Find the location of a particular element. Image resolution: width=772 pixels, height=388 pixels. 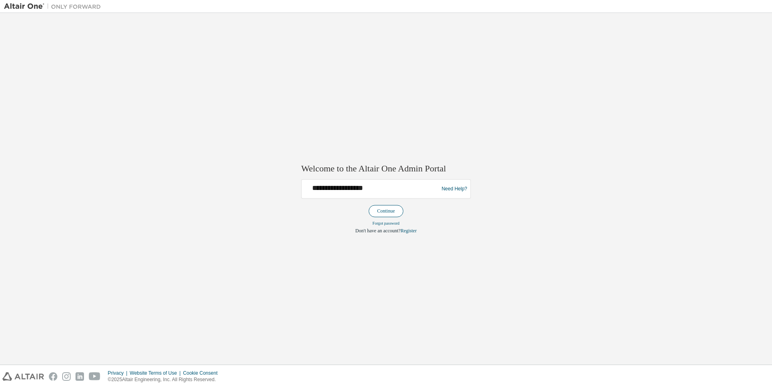

a: Need Help? is located at coordinates (454, 189).